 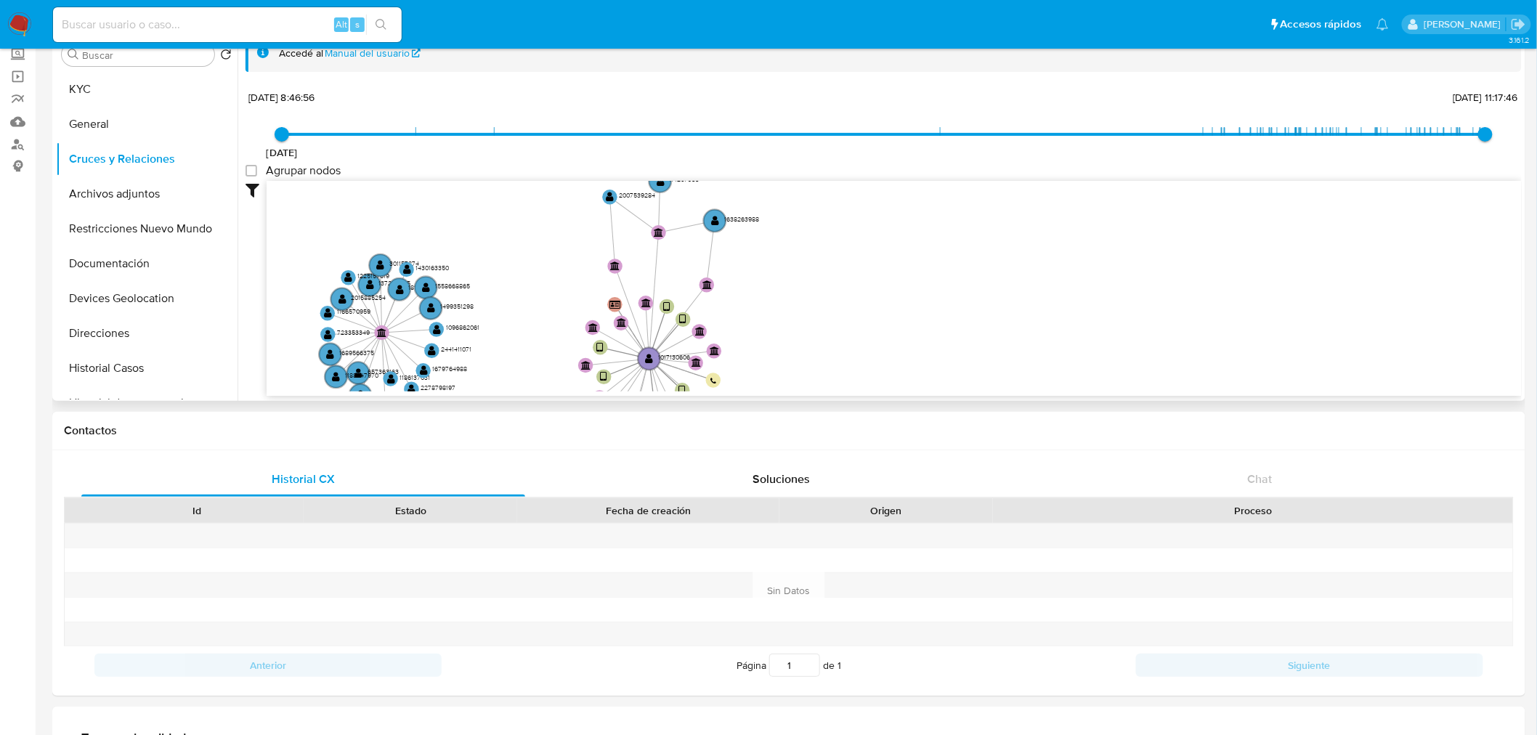 What do you see at coordinates (789, 431) in the screenshot?
I see `h1: Contactos` at bounding box center [789, 431].